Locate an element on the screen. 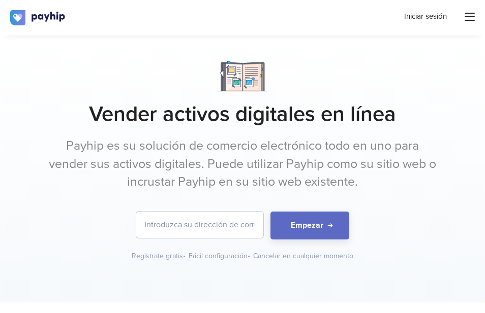 The image size is (485, 313). button: Empezar is located at coordinates (309, 226).